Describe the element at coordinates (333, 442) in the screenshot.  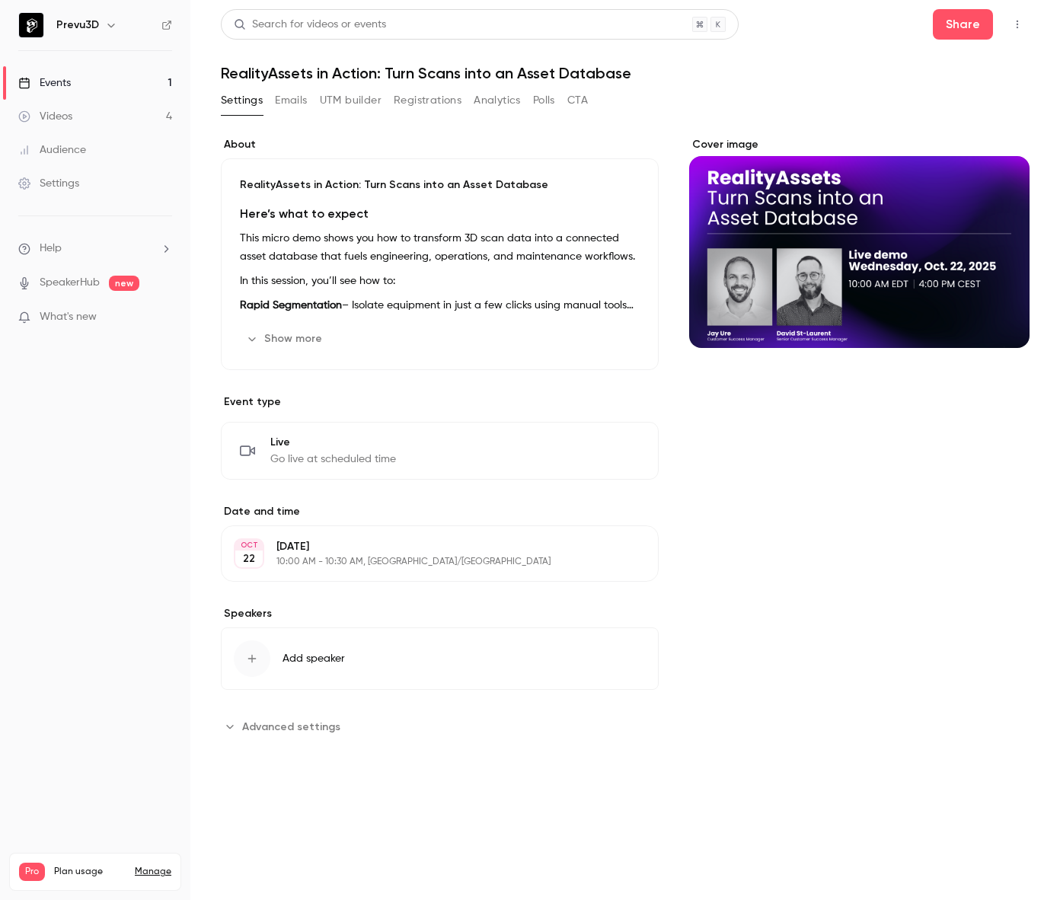
I see `span: Live` at that location.